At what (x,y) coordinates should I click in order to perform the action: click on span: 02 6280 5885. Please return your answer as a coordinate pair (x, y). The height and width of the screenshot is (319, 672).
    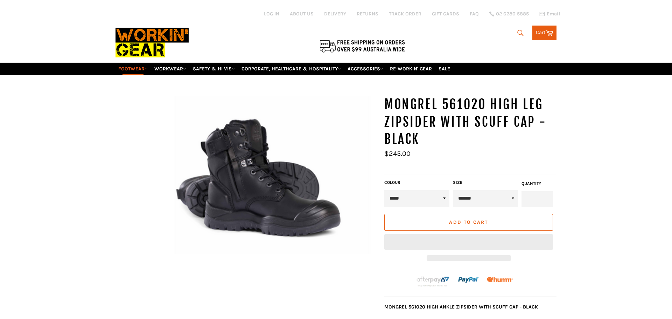
    Looking at the image, I should click on (513, 14).